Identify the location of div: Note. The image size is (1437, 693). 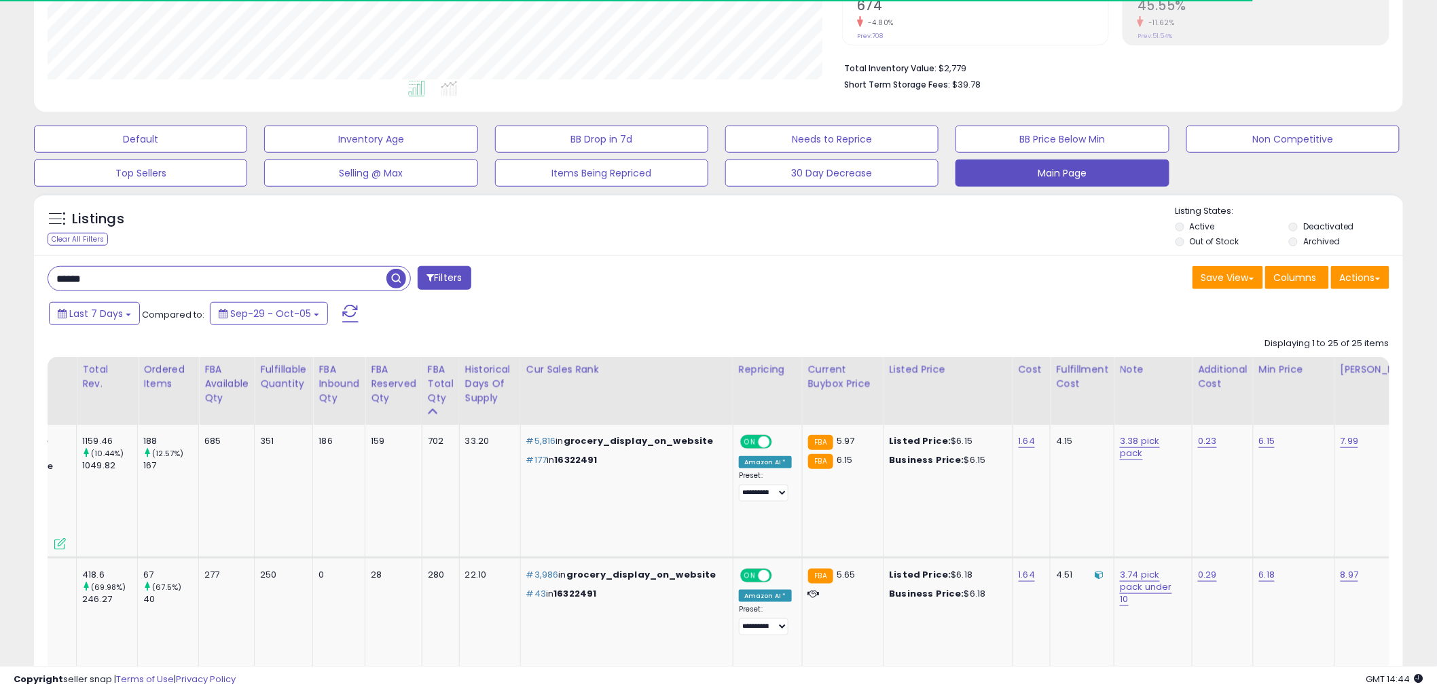
(1153, 369).